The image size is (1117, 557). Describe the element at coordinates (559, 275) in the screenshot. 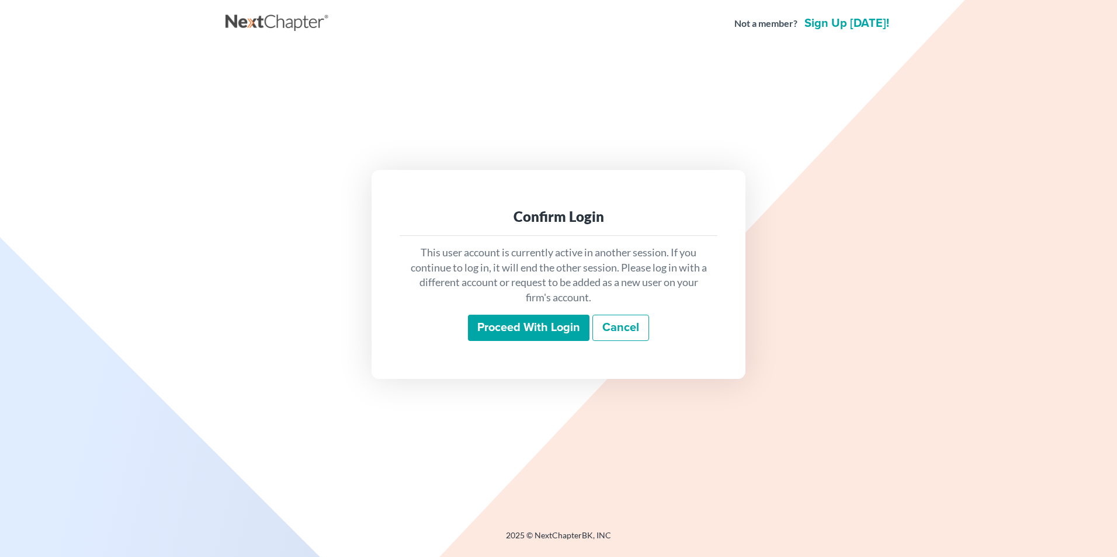

I see `p: This user account is currently active in another session. If you continue to log in, it will end ...` at that location.